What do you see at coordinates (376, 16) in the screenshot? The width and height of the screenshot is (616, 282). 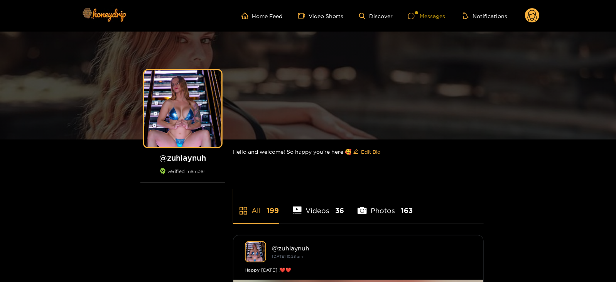 I see `a: Discover` at bounding box center [376, 16].